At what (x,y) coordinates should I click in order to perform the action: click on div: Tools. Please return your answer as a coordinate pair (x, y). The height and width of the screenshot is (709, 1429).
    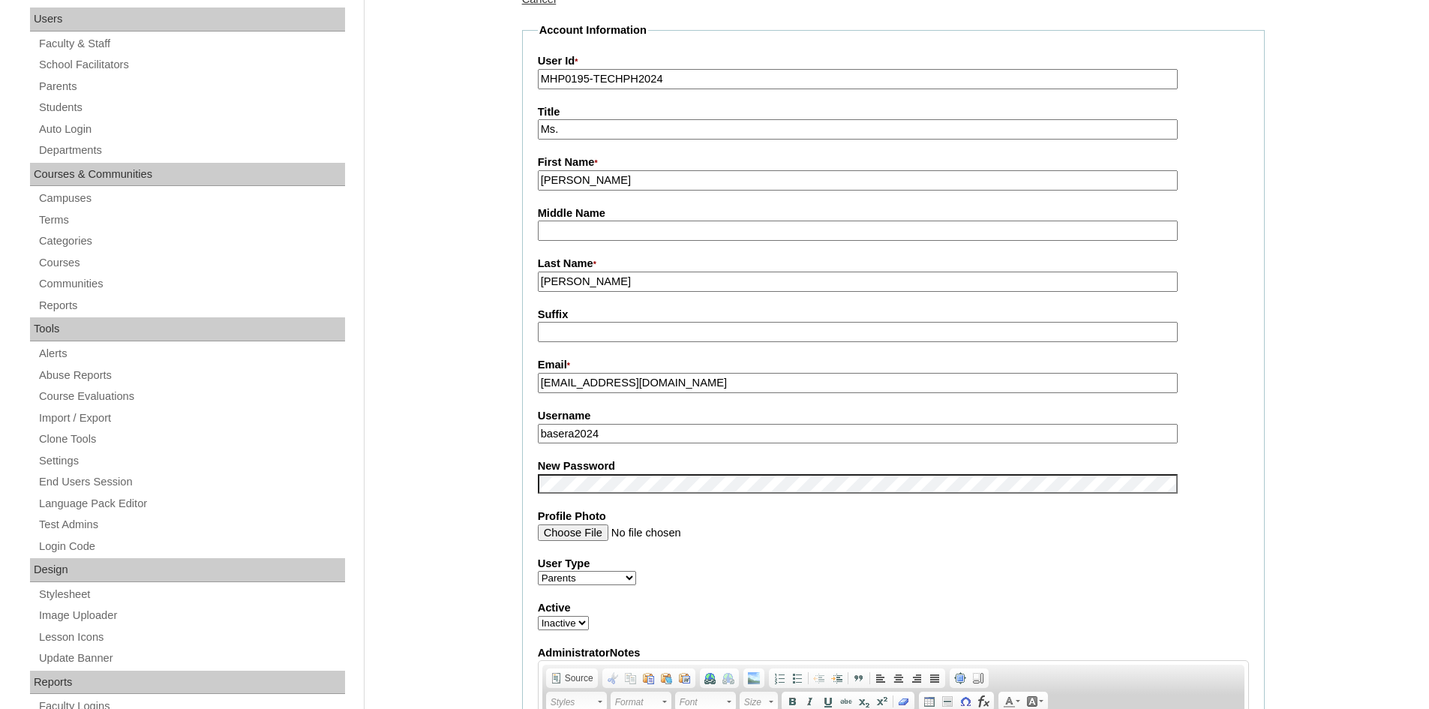
    Looking at the image, I should click on (187, 329).